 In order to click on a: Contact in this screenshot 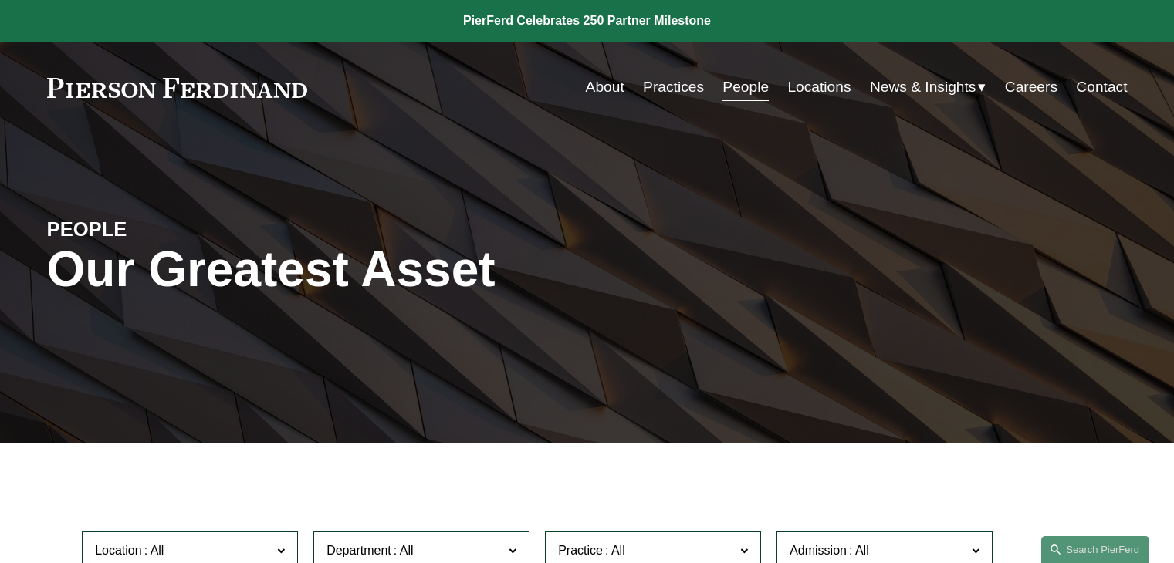, I will do `click(1101, 87)`.